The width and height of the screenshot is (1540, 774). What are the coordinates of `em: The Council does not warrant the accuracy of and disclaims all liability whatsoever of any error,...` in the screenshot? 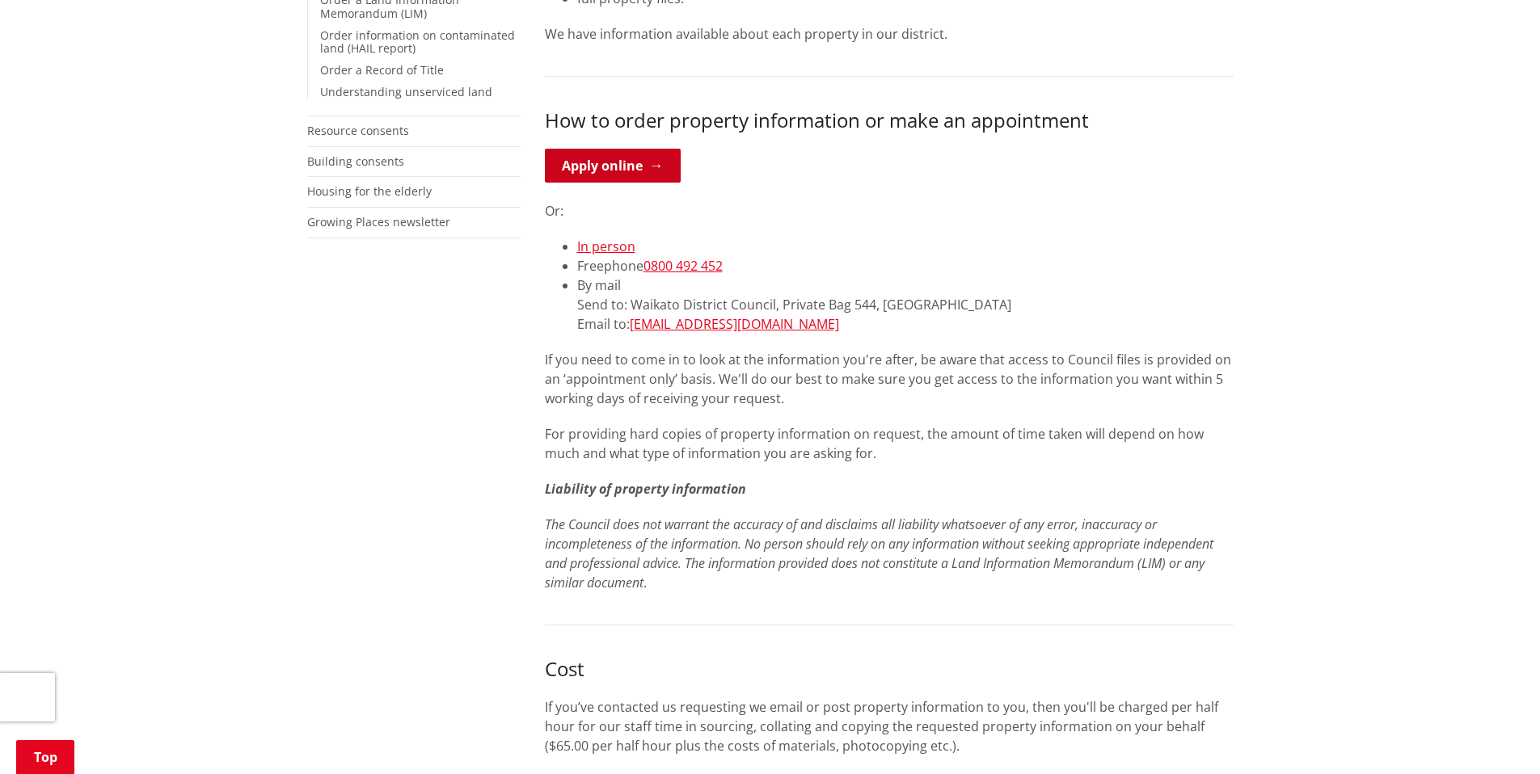 It's located at (879, 554).